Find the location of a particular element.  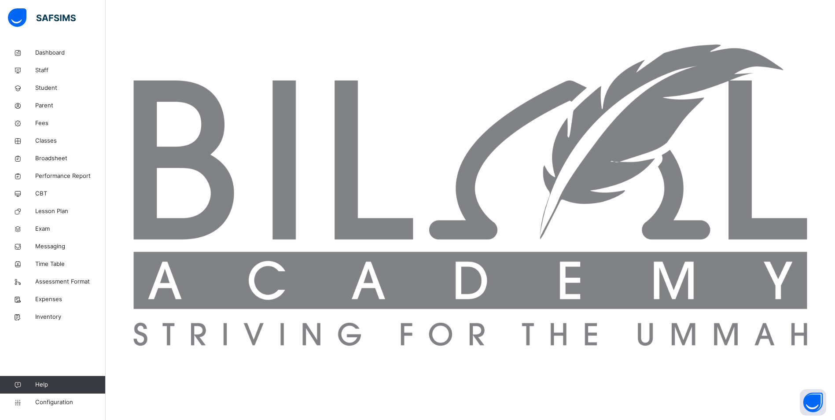

span: Classes is located at coordinates (70, 141).